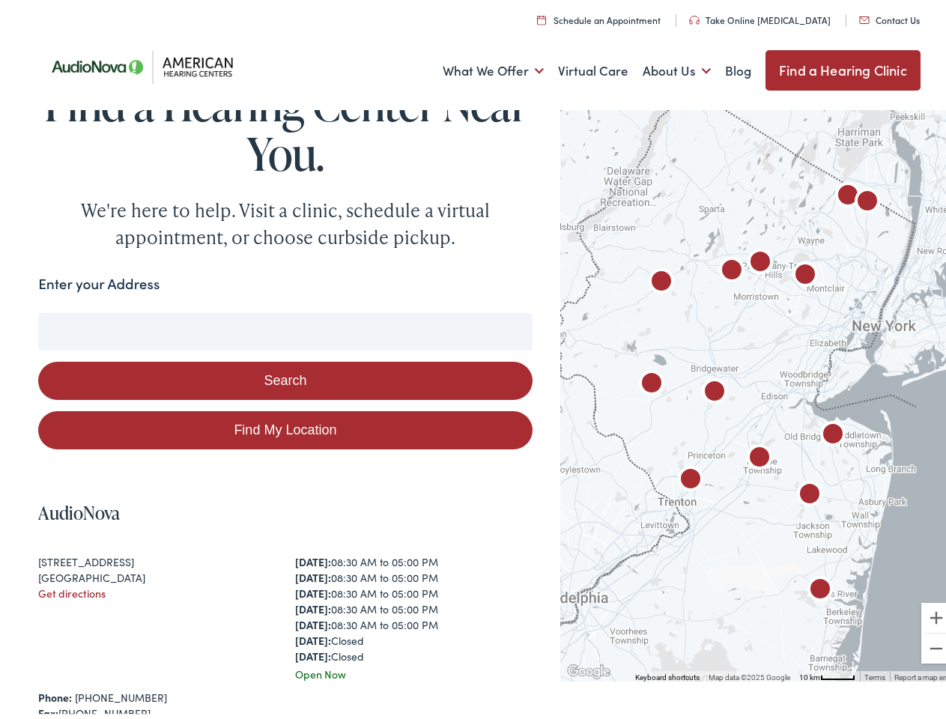 Image resolution: width=946 pixels, height=719 pixels. Describe the element at coordinates (589, 668) in the screenshot. I see `img: Google` at that location.